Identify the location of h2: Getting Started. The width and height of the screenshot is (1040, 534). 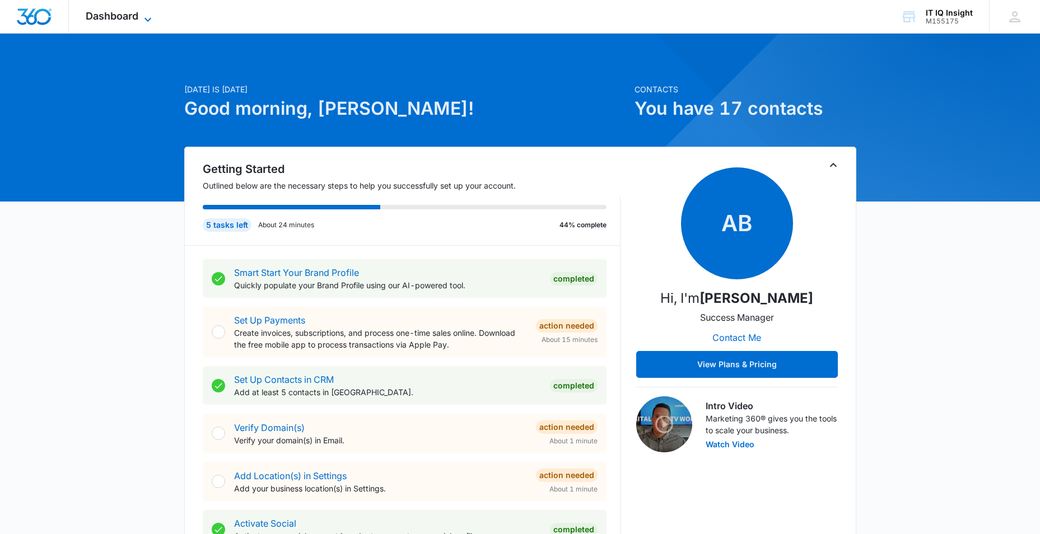
(412, 169).